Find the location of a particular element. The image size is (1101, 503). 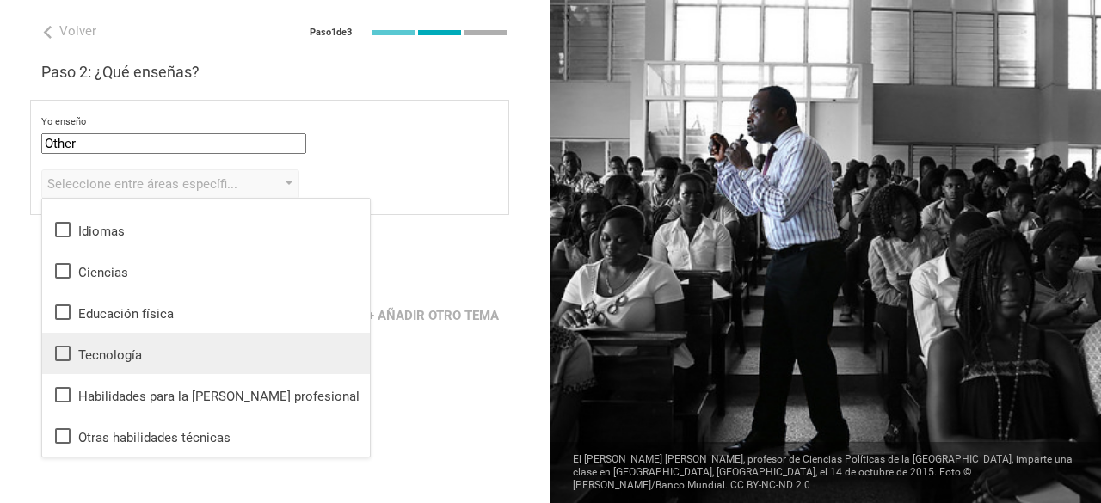

font: + Añadir otro tema is located at coordinates (432, 316).